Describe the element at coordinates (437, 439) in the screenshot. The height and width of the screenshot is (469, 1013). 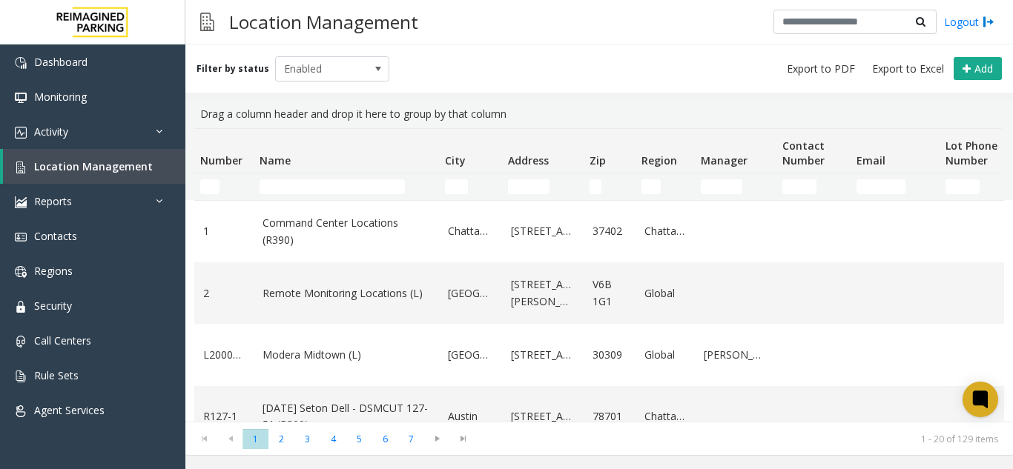
I see `span: Go to the next page` at that location.